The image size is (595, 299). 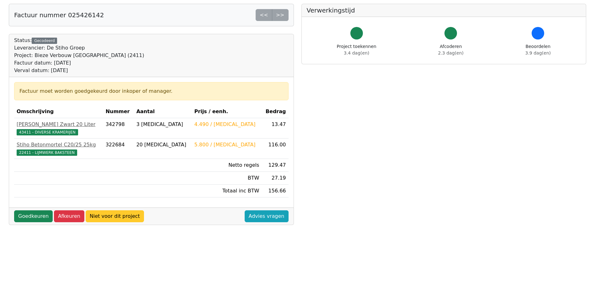 I want to click on td: 13.47, so click(x=275, y=128).